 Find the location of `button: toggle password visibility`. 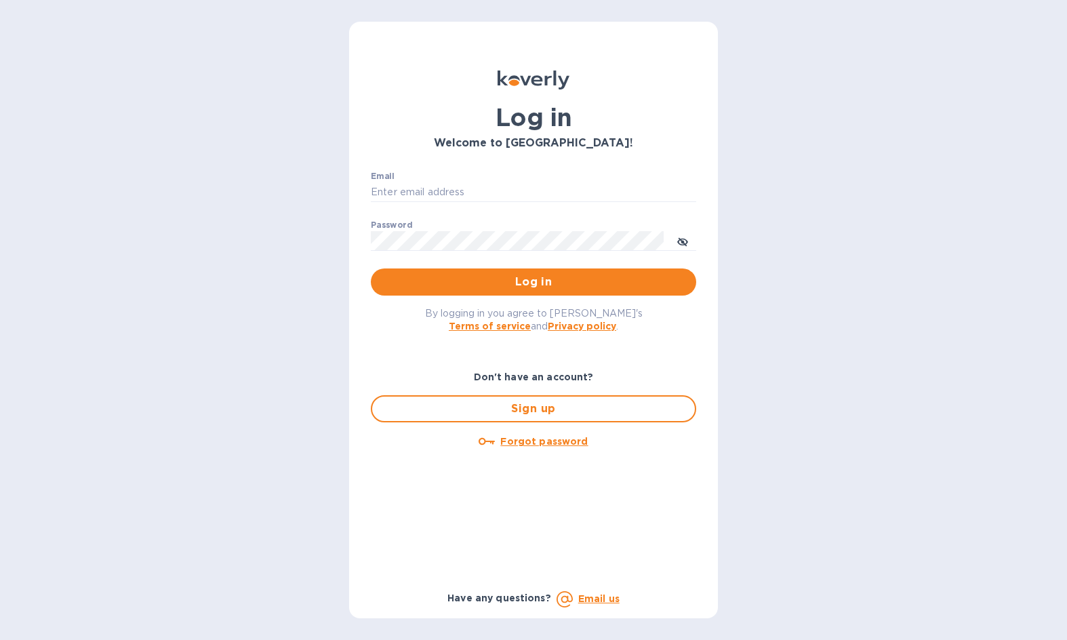

button: toggle password visibility is located at coordinates (683, 241).